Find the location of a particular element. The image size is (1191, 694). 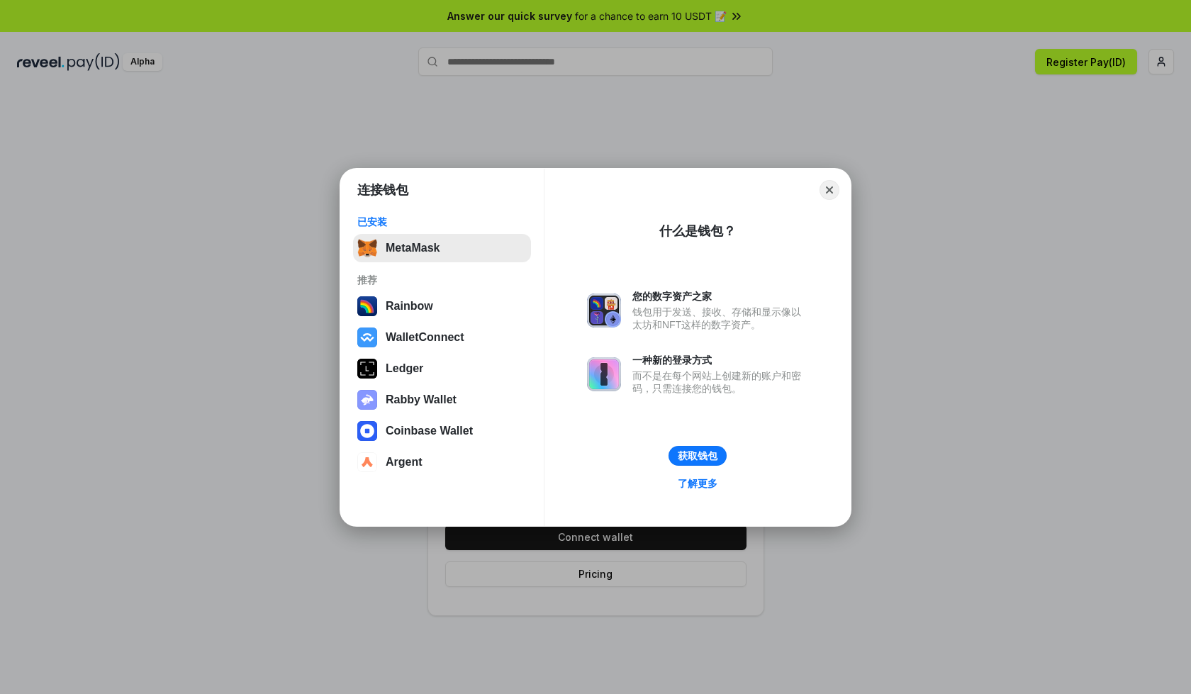

div: Argent is located at coordinates (404, 462).